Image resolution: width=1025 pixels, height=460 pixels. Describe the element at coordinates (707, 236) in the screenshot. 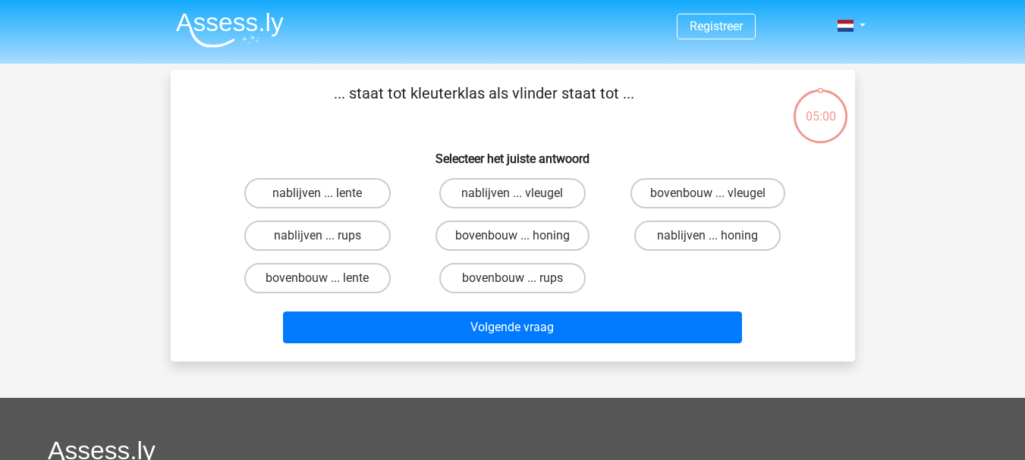

I see `label: nablijven ... honing` at that location.